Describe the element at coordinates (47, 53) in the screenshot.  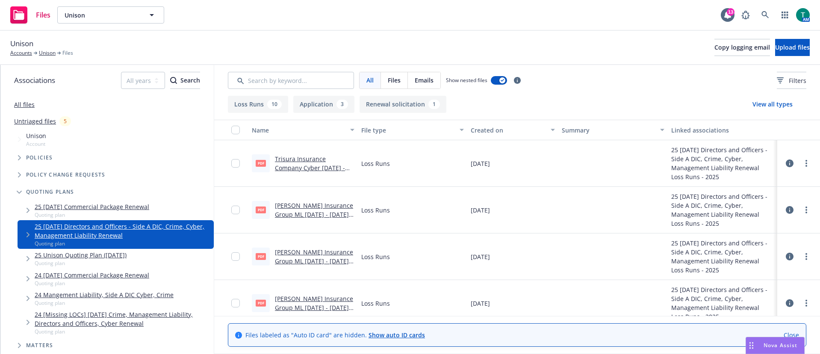
I see `a: Unison` at that location.